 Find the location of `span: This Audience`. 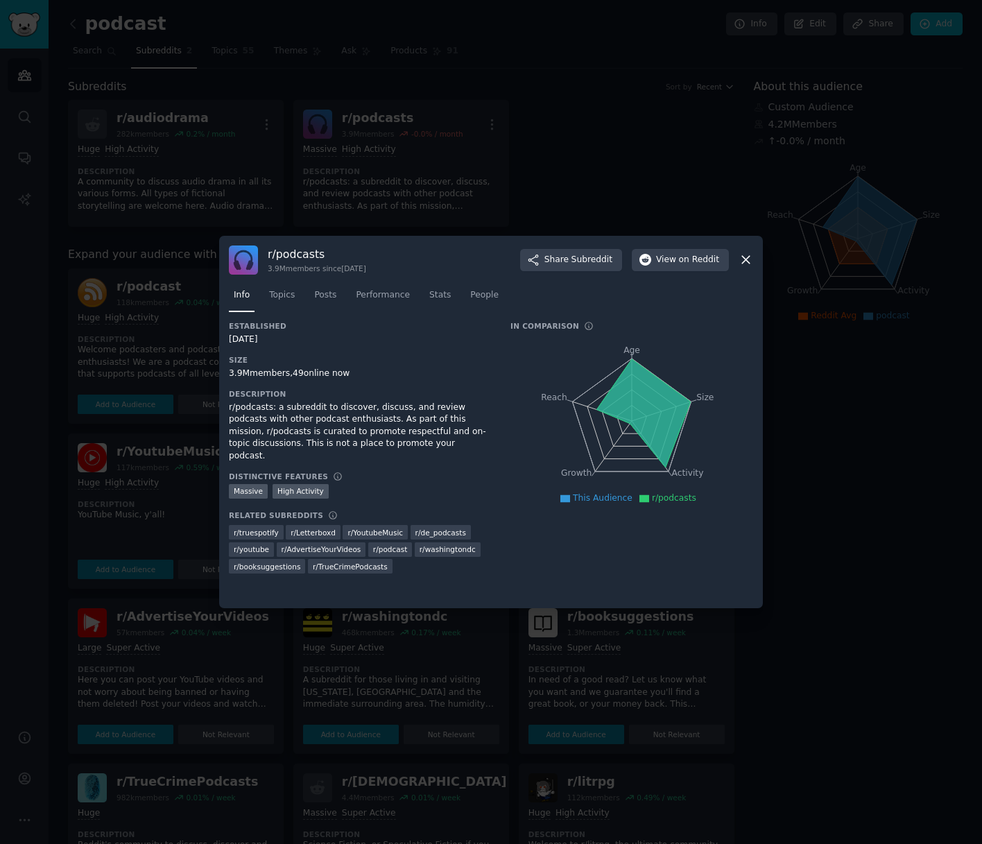

span: This Audience is located at coordinates (603, 498).